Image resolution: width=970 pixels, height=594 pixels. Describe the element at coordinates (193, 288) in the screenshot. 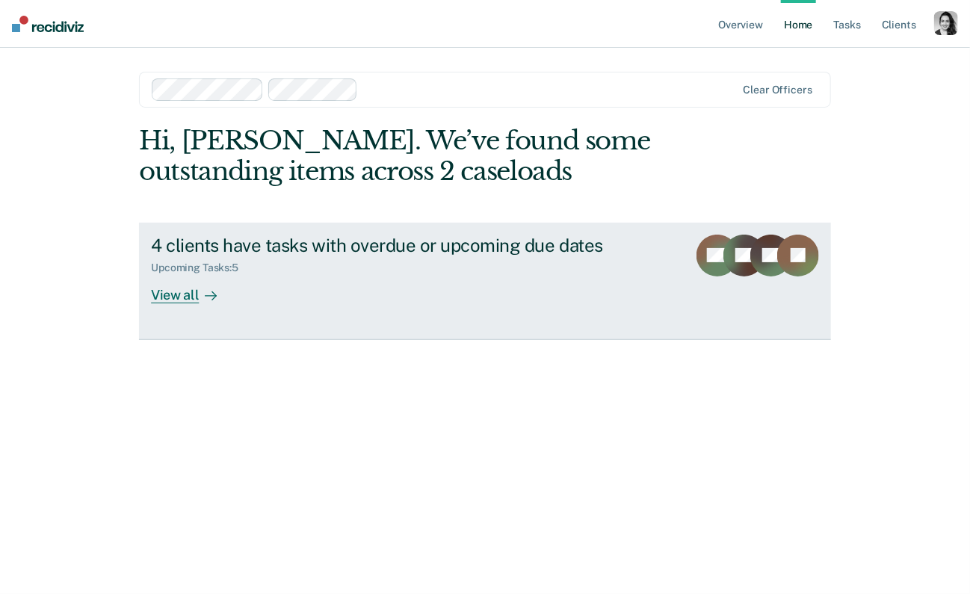

I see `div: View all` at that location.